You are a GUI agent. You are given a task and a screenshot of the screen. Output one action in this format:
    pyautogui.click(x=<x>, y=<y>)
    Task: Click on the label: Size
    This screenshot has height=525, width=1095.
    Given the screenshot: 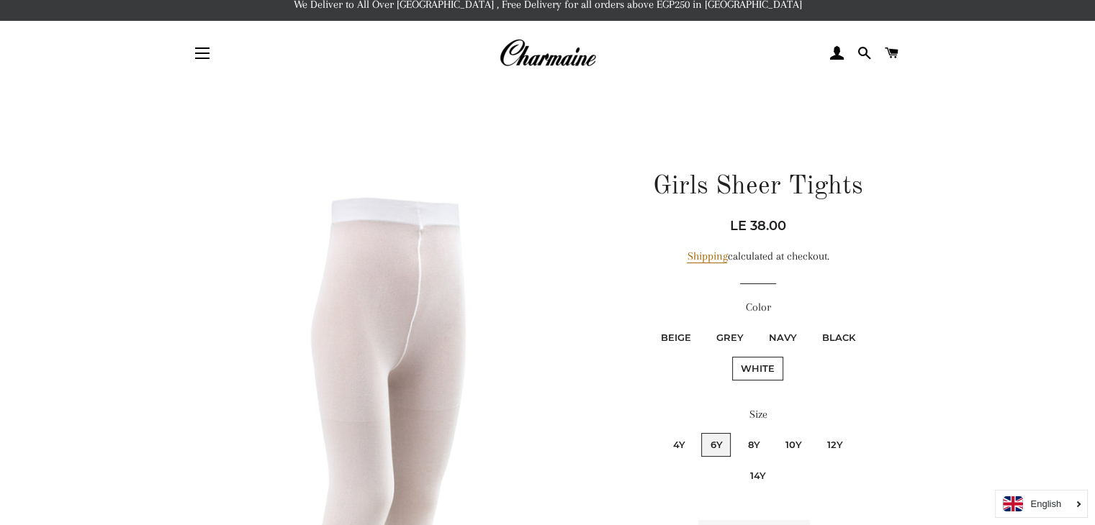 What is the action you would take?
    pyautogui.click(x=757, y=415)
    